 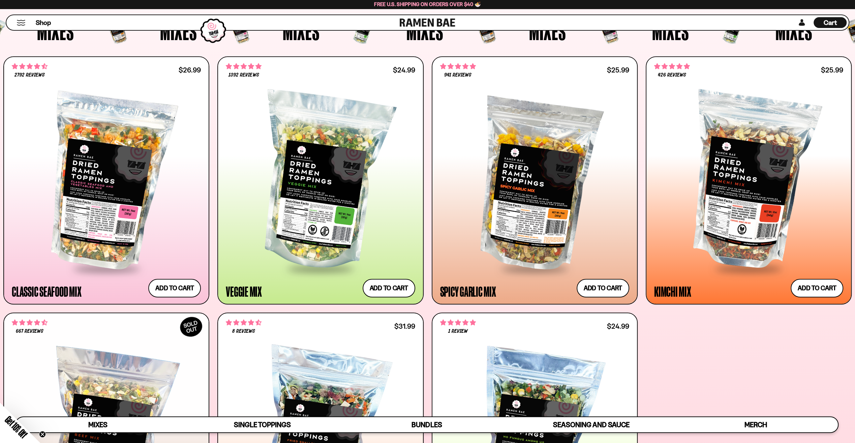 I want to click on div: Kimchi Mix, so click(x=672, y=291).